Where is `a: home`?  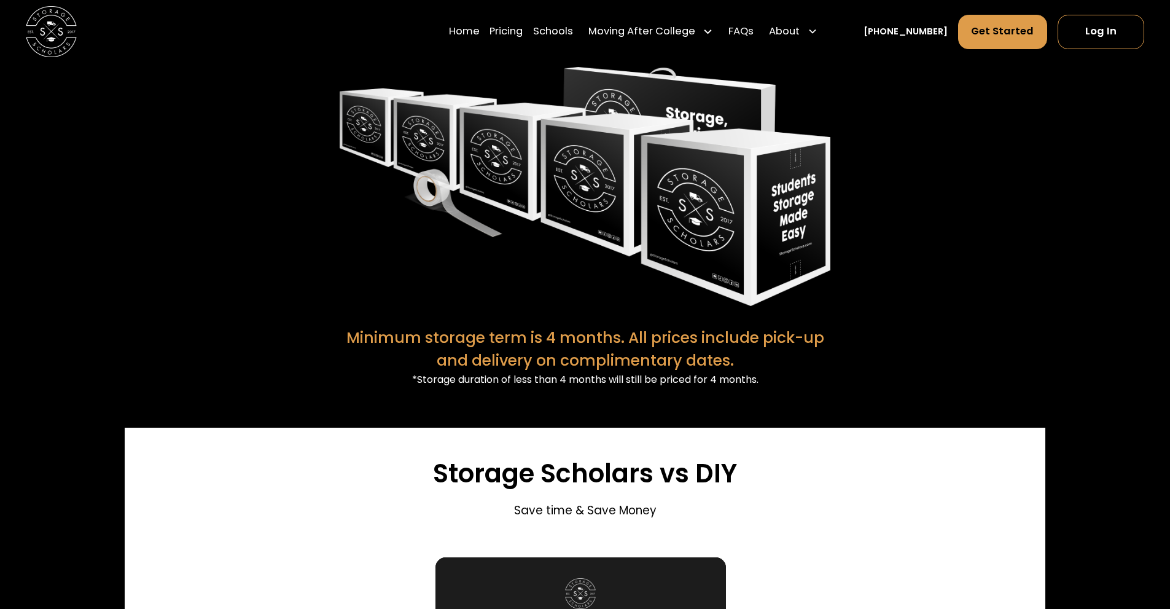
a: home is located at coordinates (51, 31).